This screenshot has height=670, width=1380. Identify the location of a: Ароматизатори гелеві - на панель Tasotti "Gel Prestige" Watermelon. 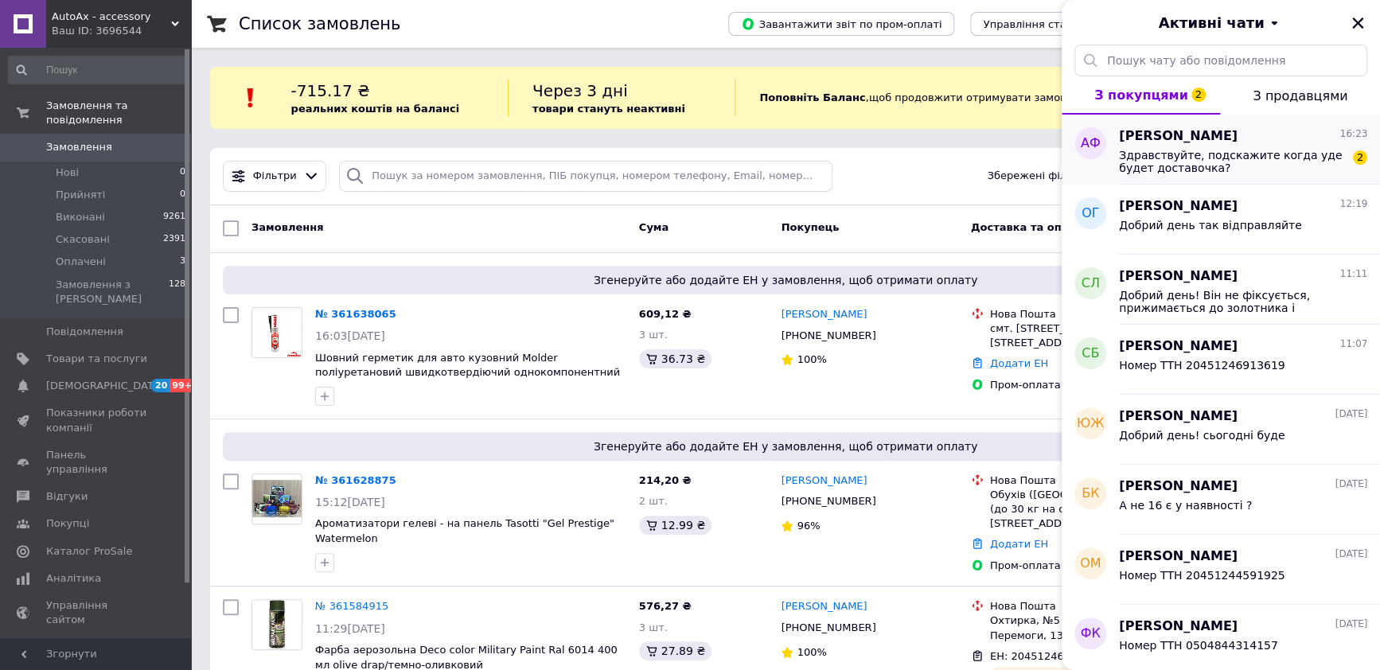
(465, 531).